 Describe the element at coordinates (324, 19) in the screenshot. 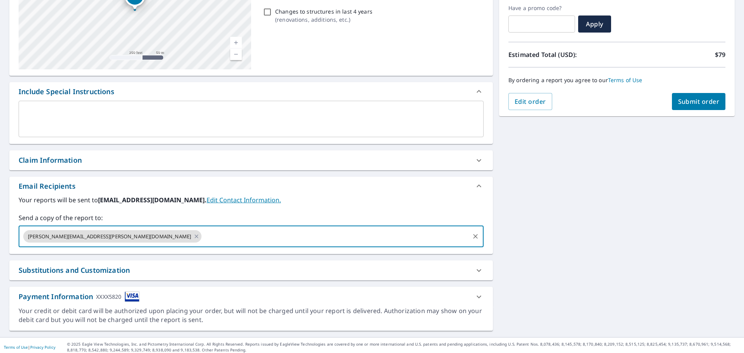

I see `p: ( renovations, additions, etc. )` at that location.